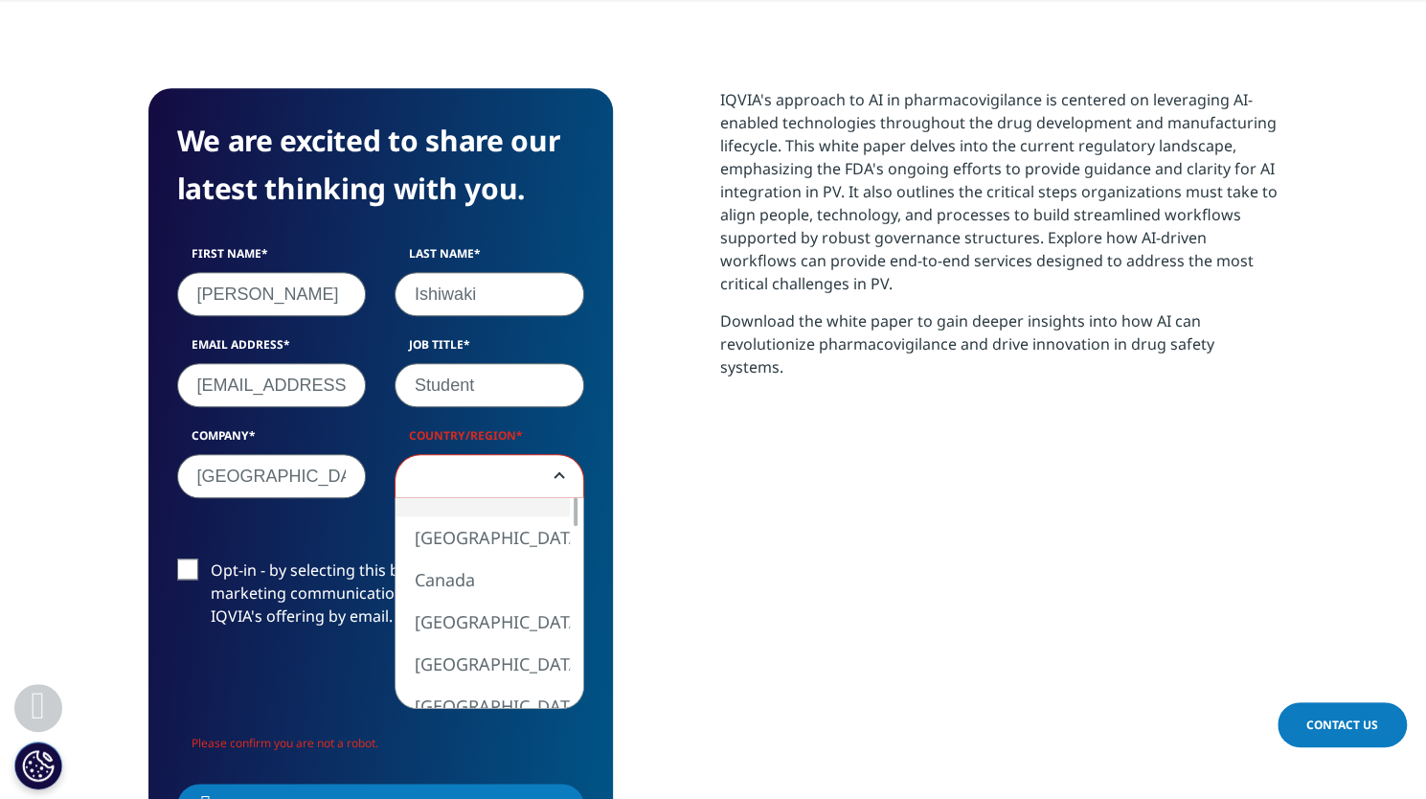 The height and width of the screenshot is (799, 1426). I want to click on span: Please confirm you are not a robot., so click(284, 742).